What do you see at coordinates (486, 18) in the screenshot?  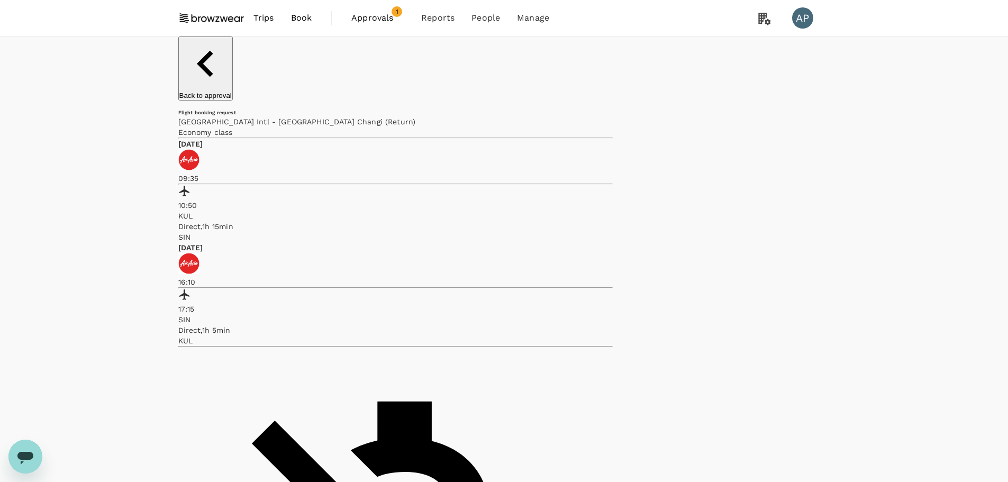 I see `span: People` at bounding box center [486, 18].